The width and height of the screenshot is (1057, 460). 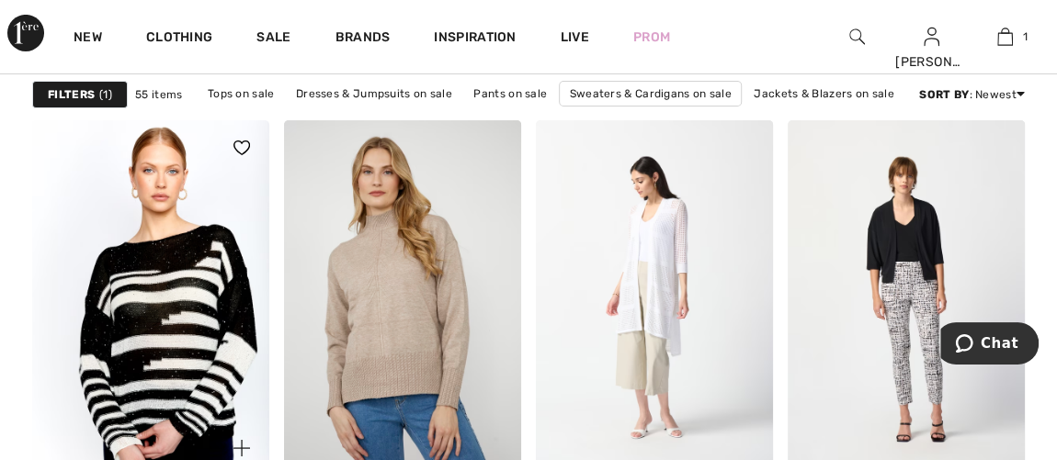 I want to click on a: Pants on sale, so click(x=510, y=94).